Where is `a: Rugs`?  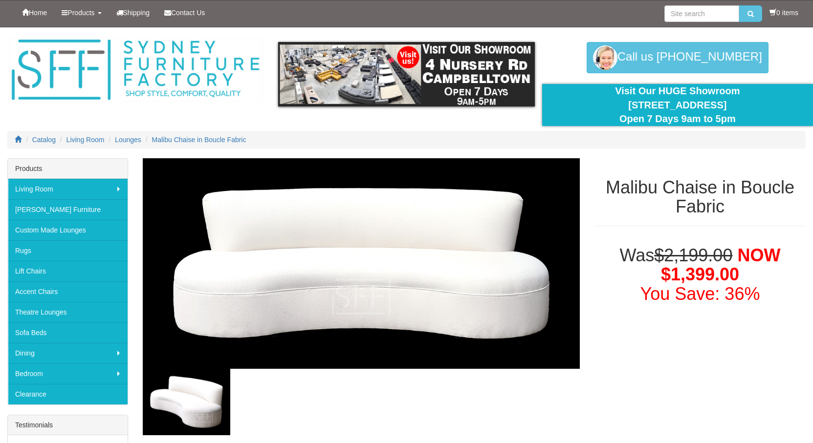
a: Rugs is located at coordinates (67, 251).